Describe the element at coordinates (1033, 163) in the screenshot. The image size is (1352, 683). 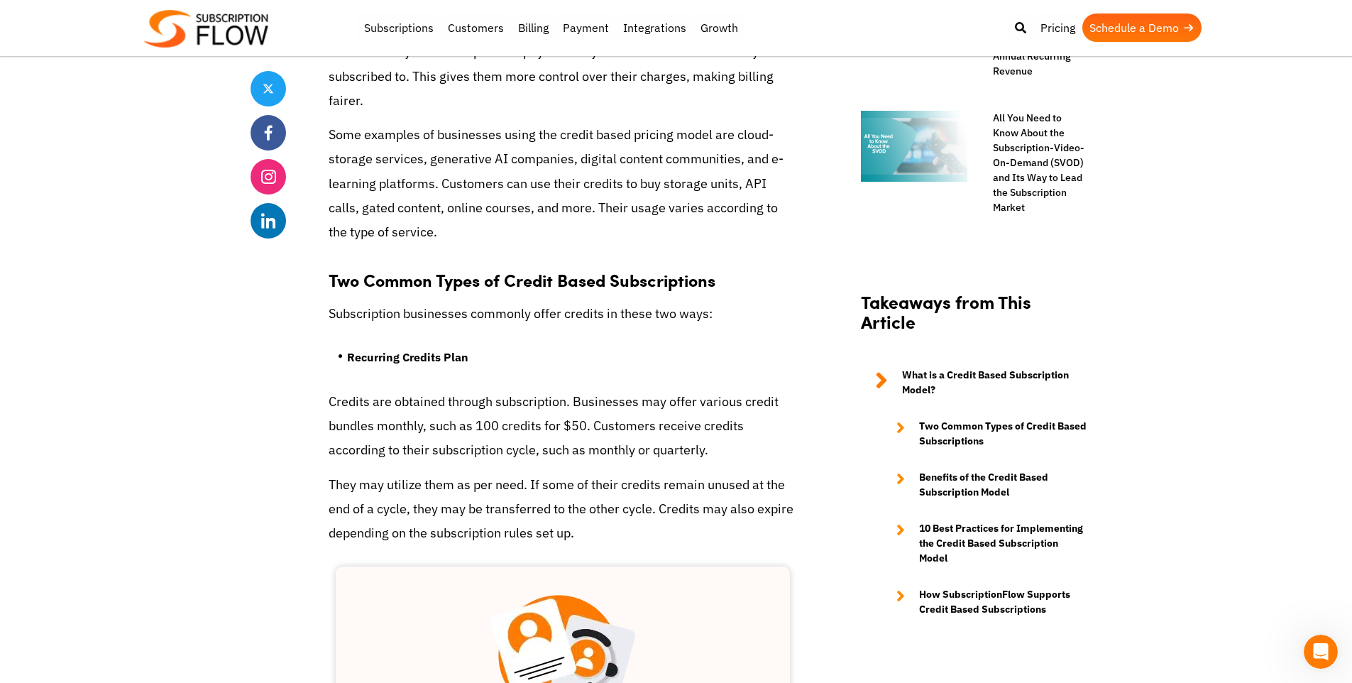
I see `a: All You Need to Know About the Subscription-Video-On-Demand (SVOD) and Its Way to Lead the Subscr...` at that location.